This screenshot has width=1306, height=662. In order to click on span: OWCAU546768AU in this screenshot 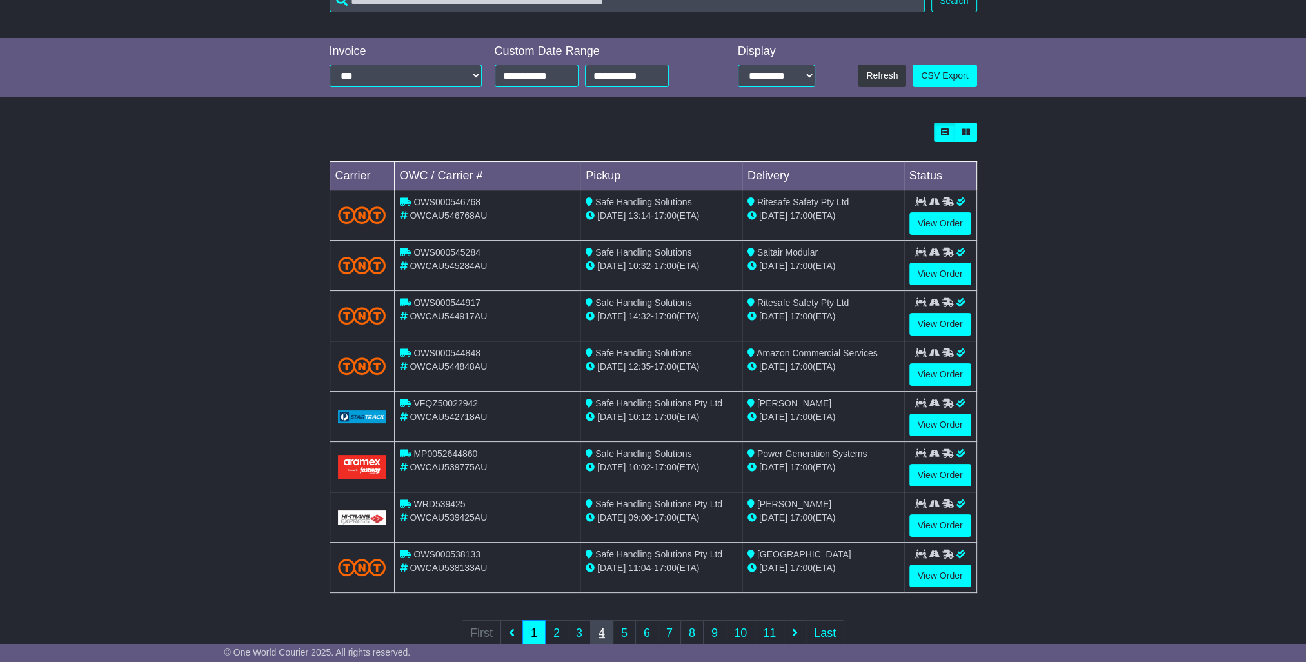, I will do `click(448, 215)`.